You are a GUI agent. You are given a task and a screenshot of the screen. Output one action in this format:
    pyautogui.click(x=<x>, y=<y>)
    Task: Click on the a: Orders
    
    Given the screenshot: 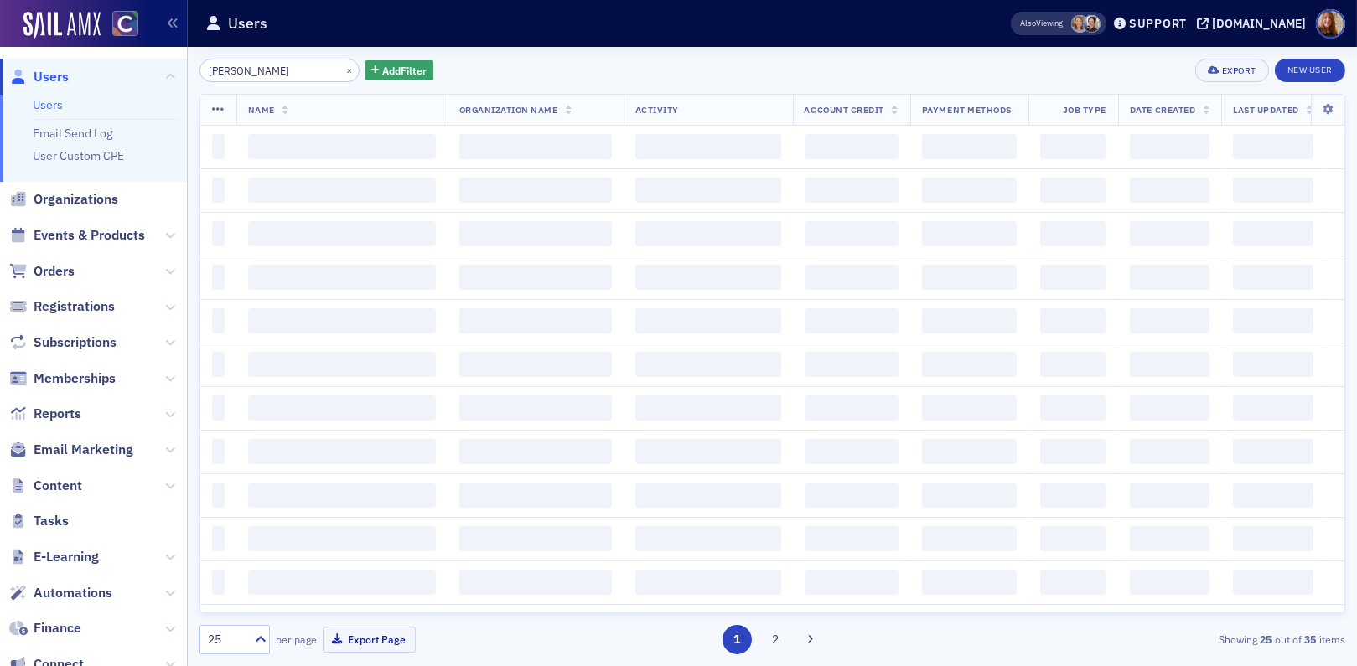 What is the action you would take?
    pyautogui.click(x=42, y=272)
    